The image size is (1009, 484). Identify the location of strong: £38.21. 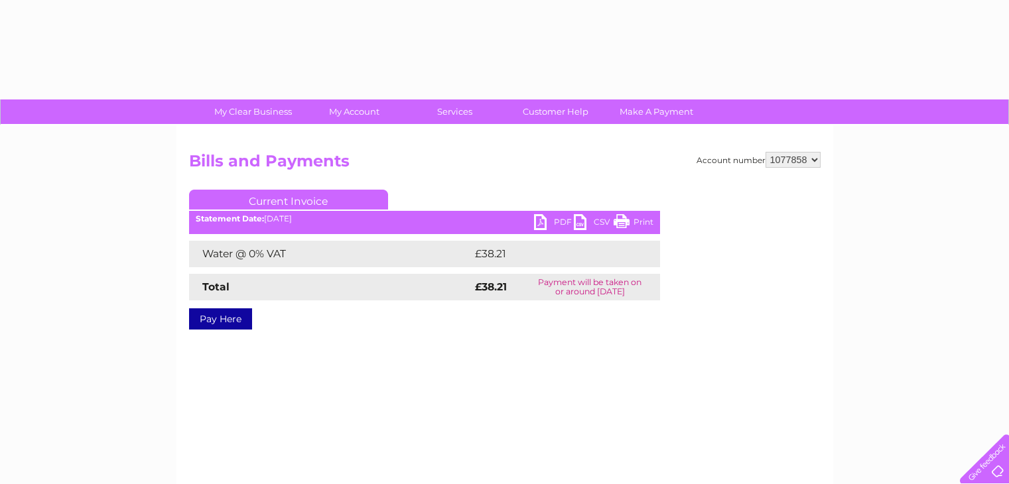
(491, 287).